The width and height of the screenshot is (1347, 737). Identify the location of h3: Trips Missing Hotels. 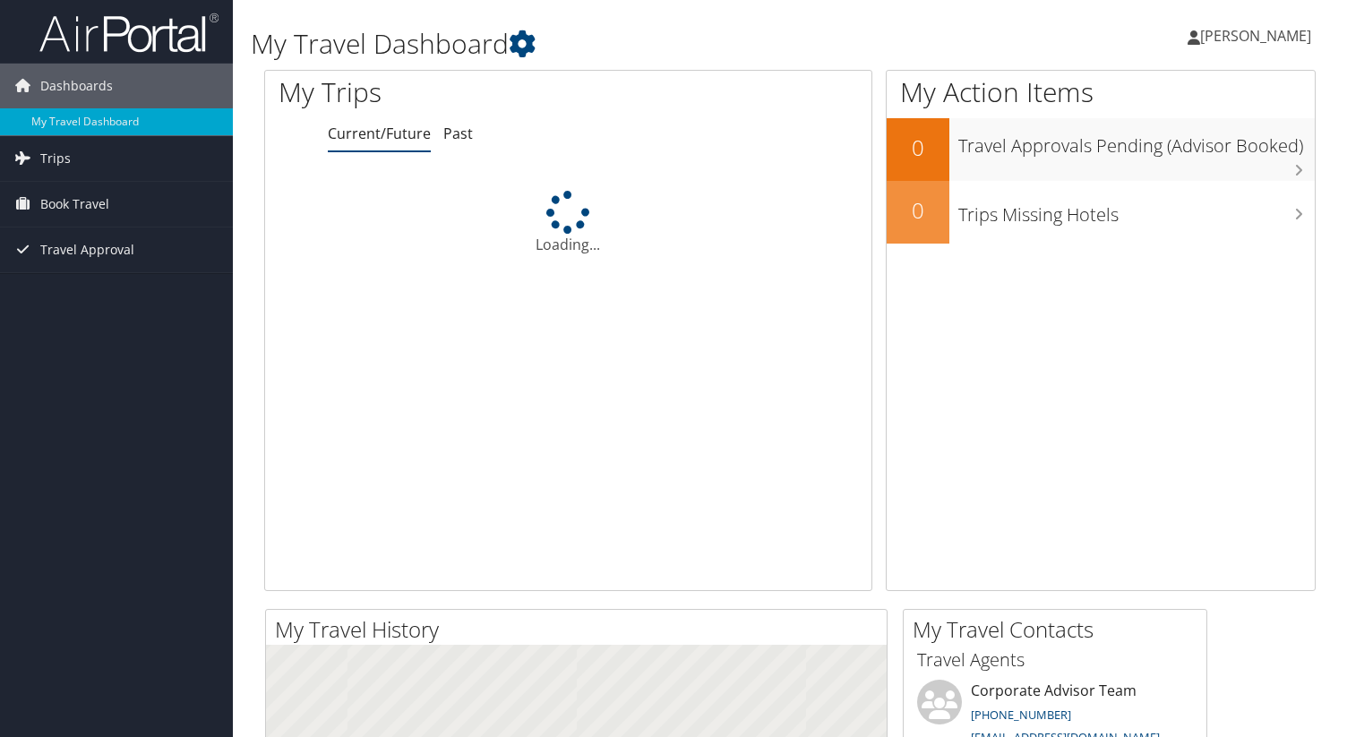
(1137, 211).